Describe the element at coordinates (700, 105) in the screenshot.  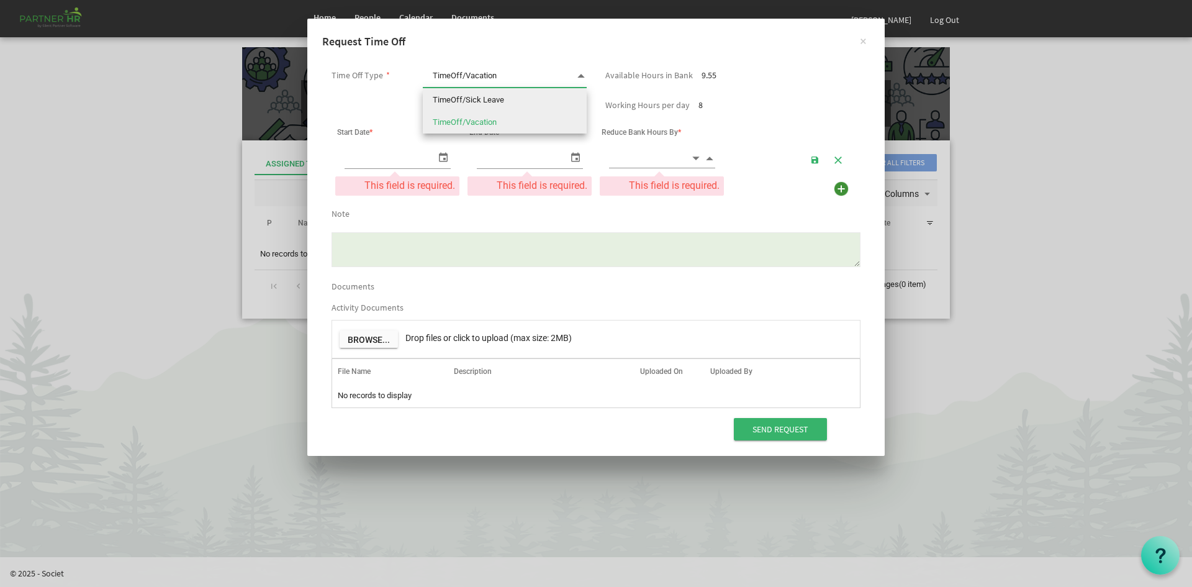
I see `span: 8` at that location.